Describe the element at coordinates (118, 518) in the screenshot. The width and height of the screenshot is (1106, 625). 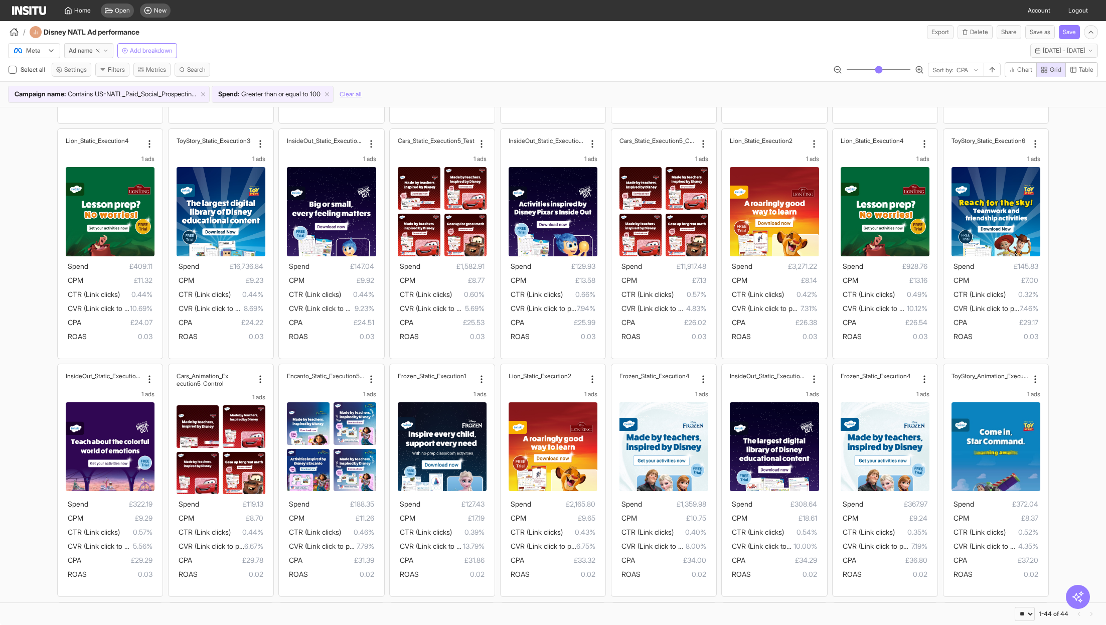
I see `span: £9.29` at that location.